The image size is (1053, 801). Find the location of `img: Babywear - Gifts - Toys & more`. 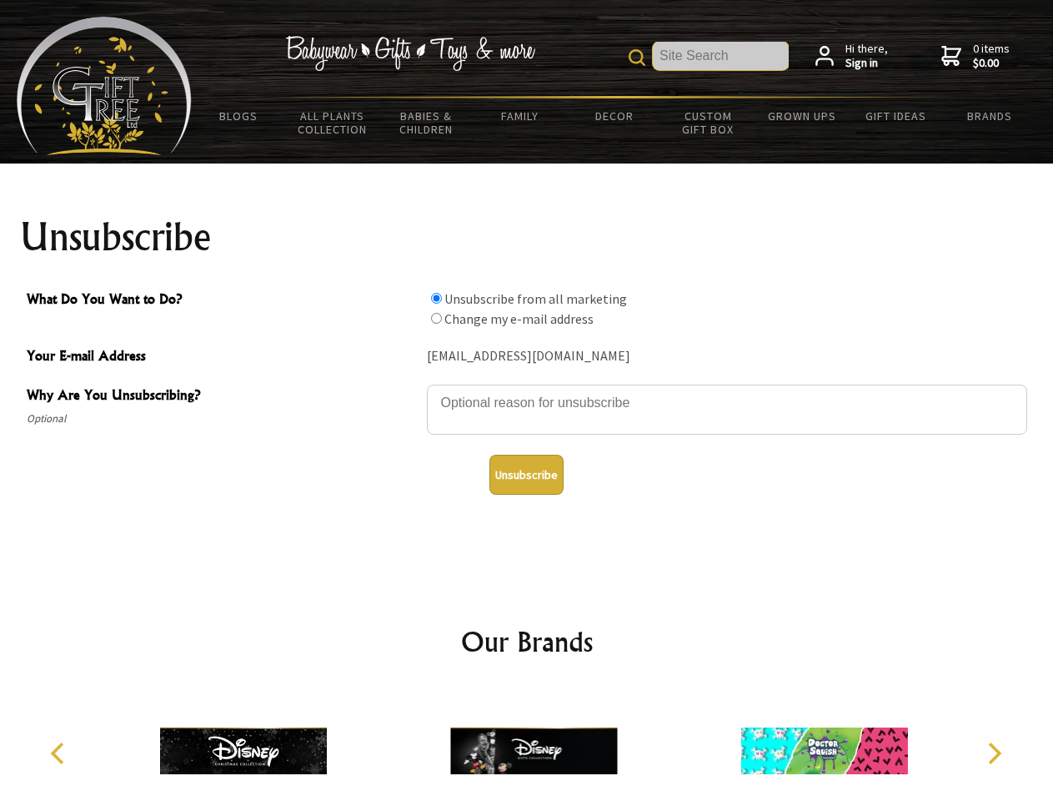

img: Babywear - Gifts - Toys & more is located at coordinates (410, 53).